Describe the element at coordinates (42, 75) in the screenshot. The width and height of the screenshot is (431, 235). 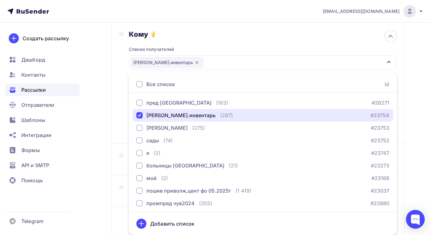
I see `a: Контакты` at that location.